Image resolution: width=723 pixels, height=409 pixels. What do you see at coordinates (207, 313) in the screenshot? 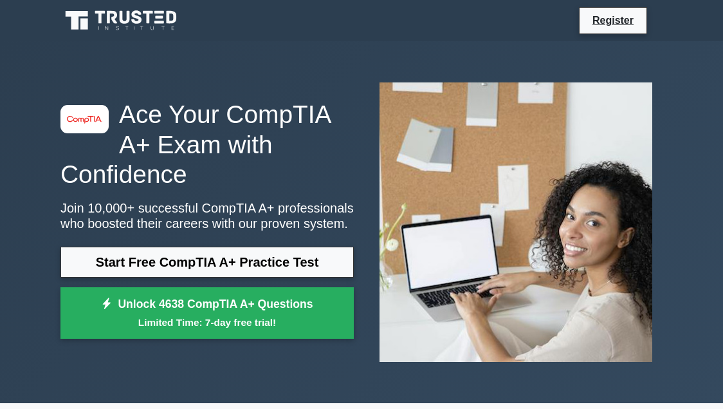
I see `a: Unlock 4638 CompTIA A+ QuestionsLimited Time: 7-day free trial!` at bounding box center [207, 313].